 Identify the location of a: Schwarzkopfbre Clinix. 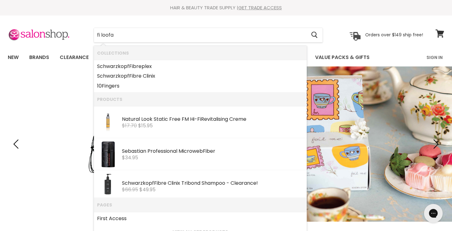
(200, 76).